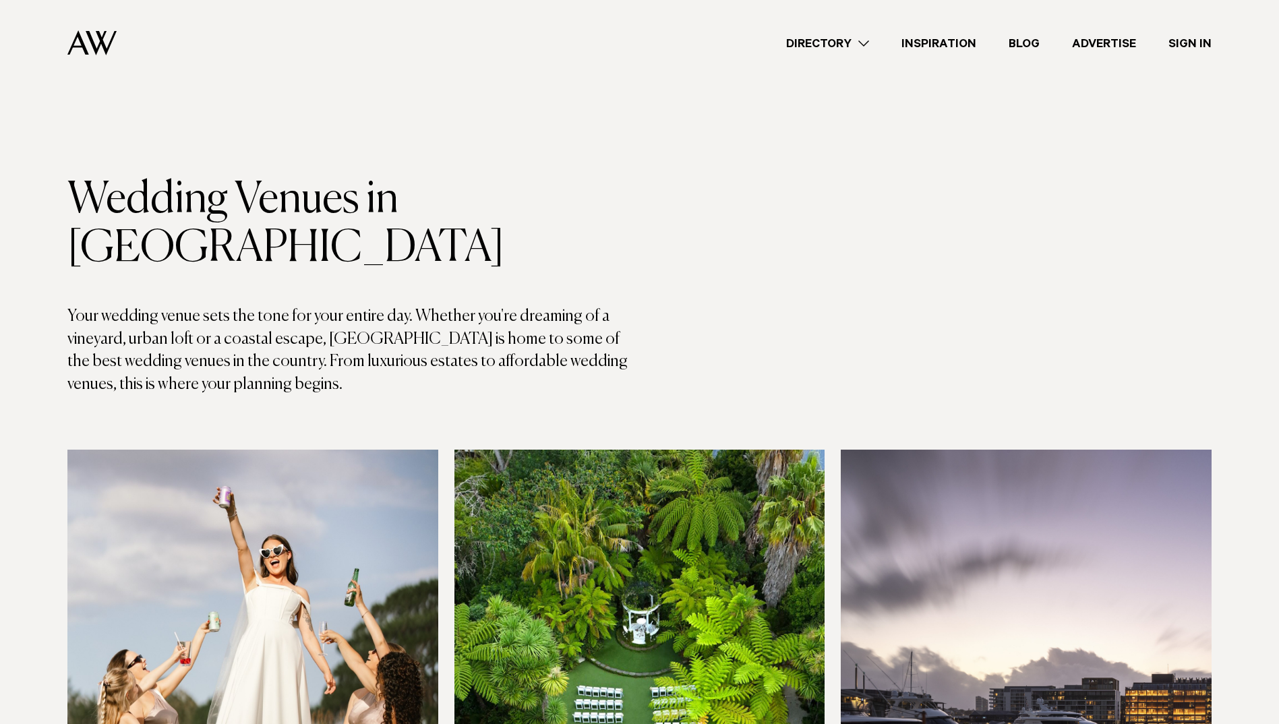 Image resolution: width=1279 pixels, height=724 pixels. What do you see at coordinates (92, 42) in the screenshot?
I see `img: Auckland Weddings Logo` at bounding box center [92, 42].